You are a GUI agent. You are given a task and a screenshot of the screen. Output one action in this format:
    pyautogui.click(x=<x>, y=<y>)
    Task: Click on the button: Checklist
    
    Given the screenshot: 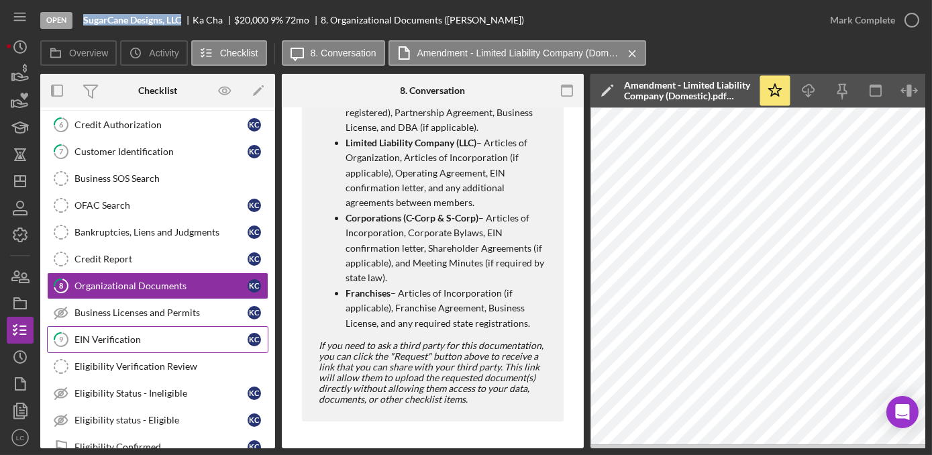 What is the action you would take?
    pyautogui.click(x=229, y=53)
    